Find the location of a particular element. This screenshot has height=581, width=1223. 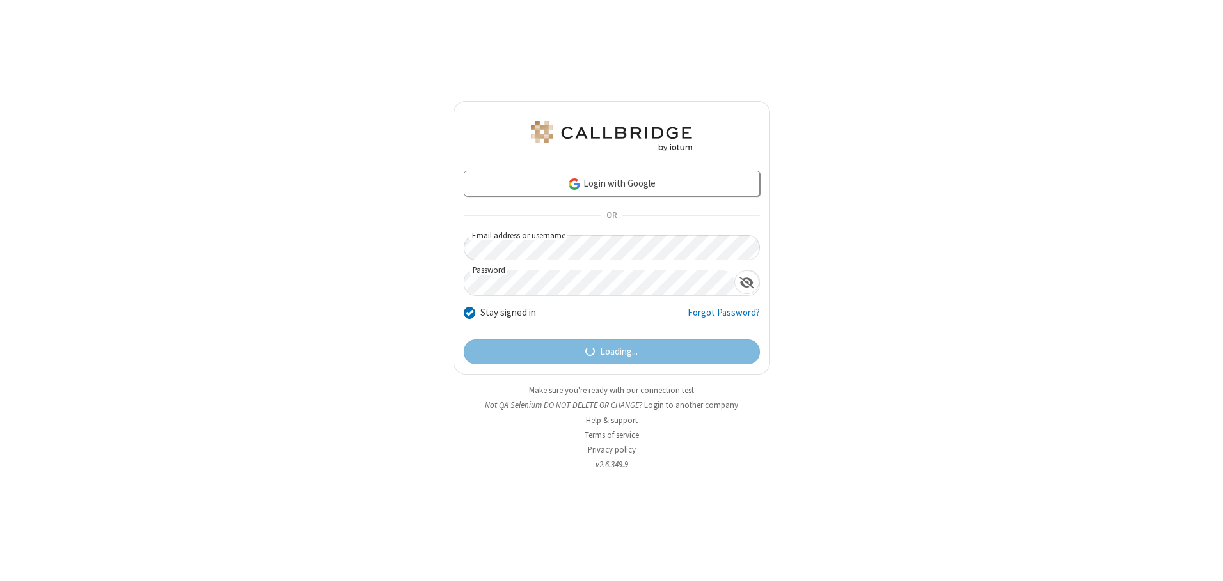

div: Show password is located at coordinates (746, 282).